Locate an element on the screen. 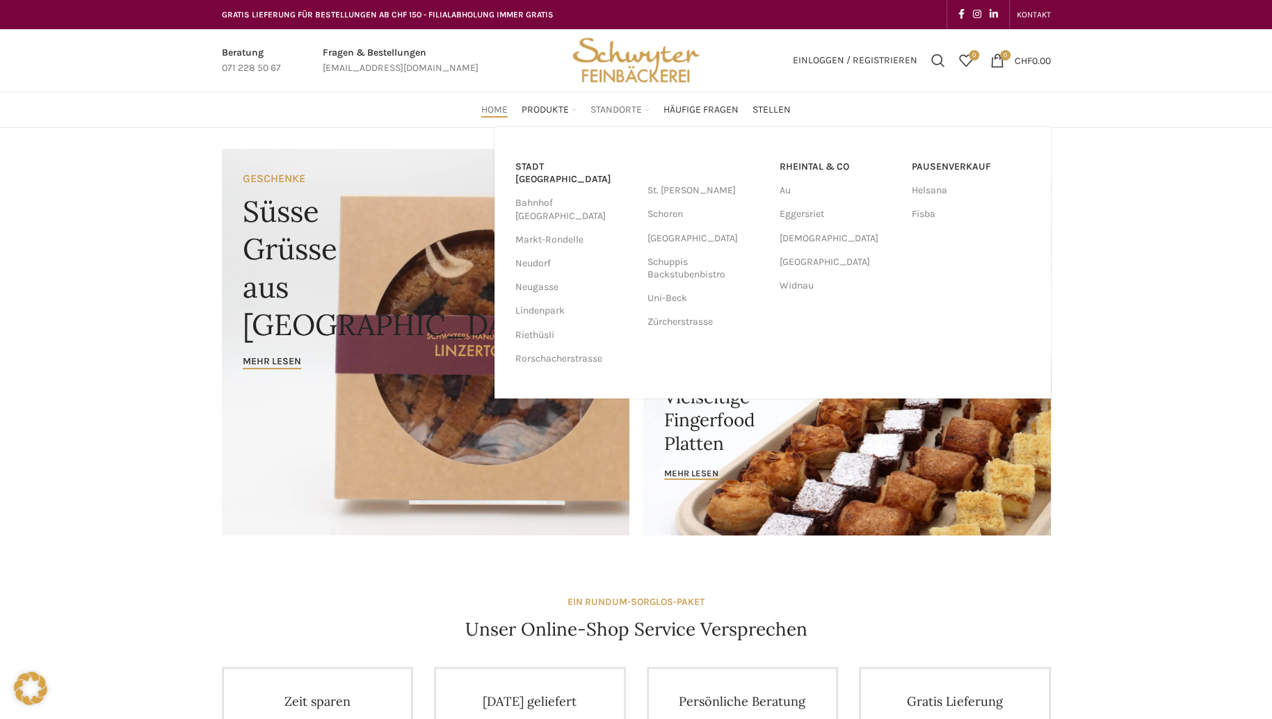 The width and height of the screenshot is (1272, 719). a: Schuppis Backstubenbistro is located at coordinates (706, 268).